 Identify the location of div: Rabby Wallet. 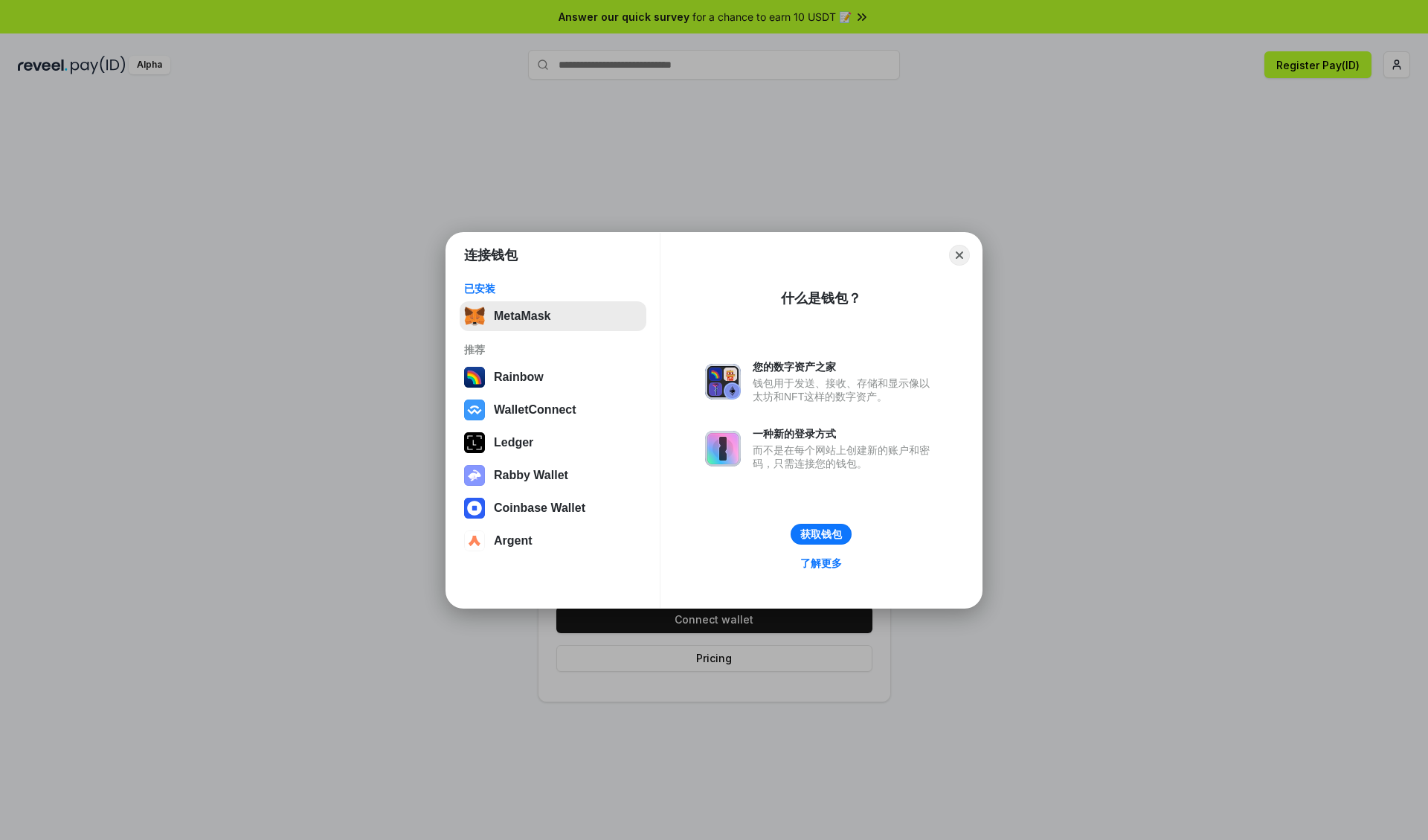
(531, 475).